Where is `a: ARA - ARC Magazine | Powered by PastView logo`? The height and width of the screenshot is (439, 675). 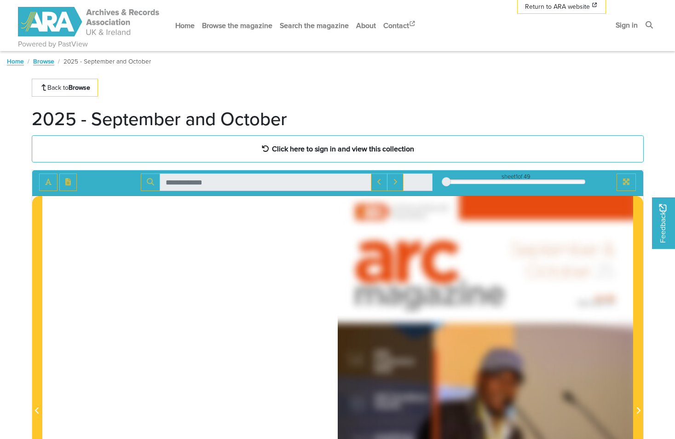
a: ARA - ARC Magazine | Powered by PastView logo is located at coordinates (89, 22).